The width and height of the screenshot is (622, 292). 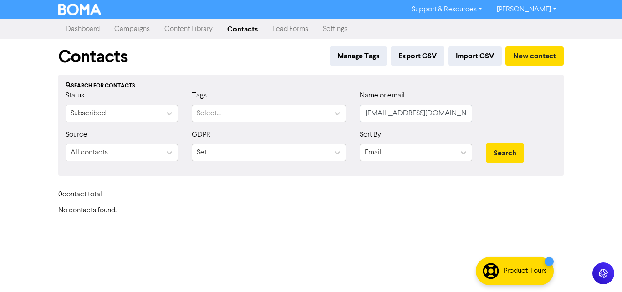 I want to click on div: All contacts, so click(x=89, y=153).